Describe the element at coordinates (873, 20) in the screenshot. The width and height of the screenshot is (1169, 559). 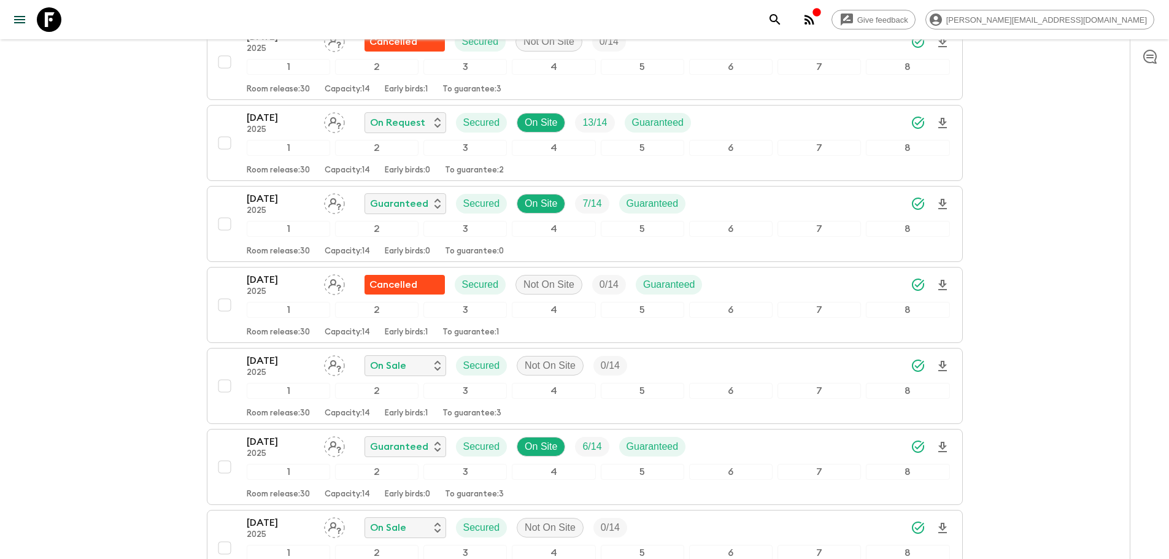
I see `a: Give feedback` at that location.